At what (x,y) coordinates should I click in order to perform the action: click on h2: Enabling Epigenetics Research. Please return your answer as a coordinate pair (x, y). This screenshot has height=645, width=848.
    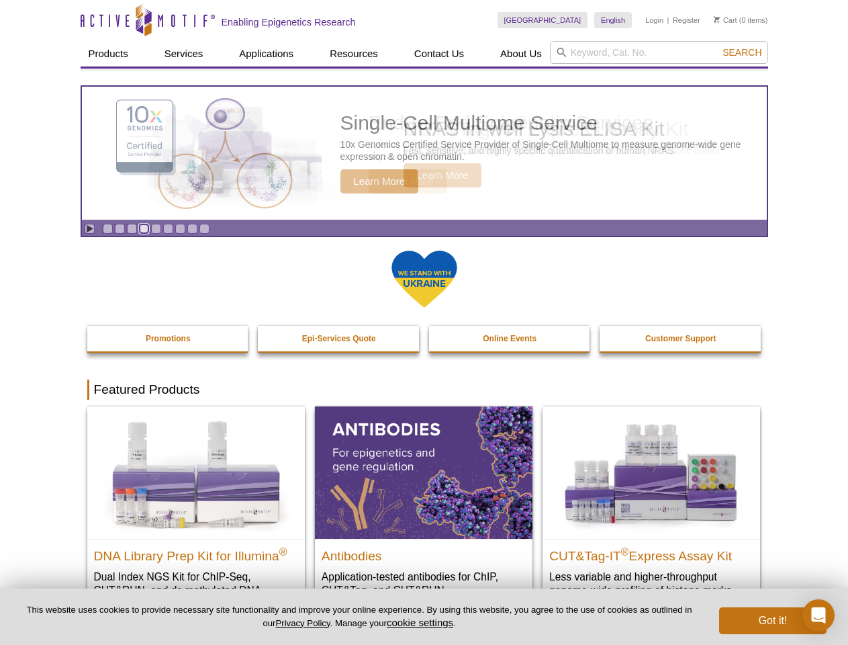
    Looking at the image, I should click on (289, 22).